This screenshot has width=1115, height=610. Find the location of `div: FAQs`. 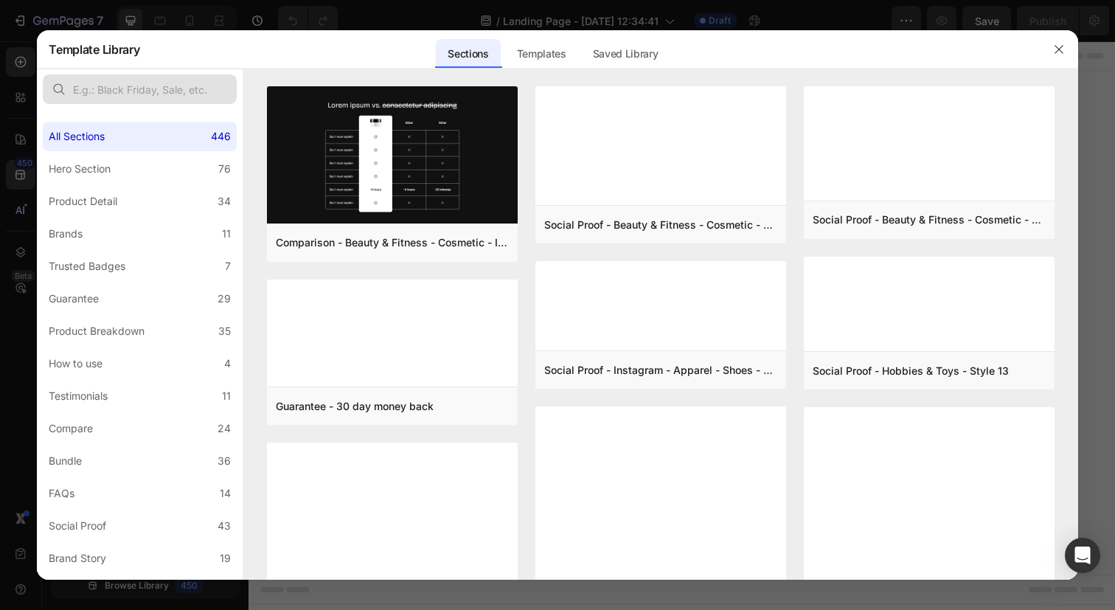

div: FAQs is located at coordinates (61, 493).